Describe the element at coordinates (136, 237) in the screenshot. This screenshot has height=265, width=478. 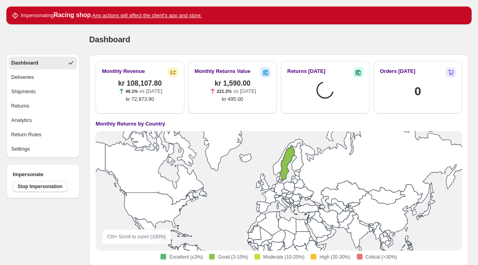
I see `div: Ctrl + Scroll to zoom ( 100 %)` at that location.